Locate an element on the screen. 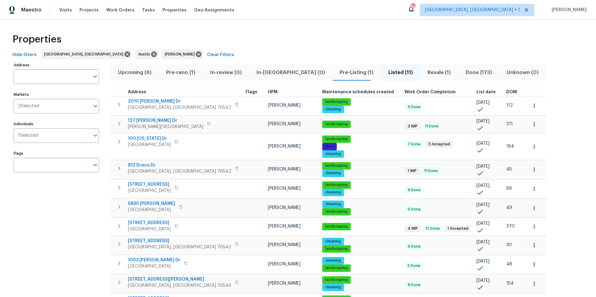  div: 35 is located at coordinates (413, 7).